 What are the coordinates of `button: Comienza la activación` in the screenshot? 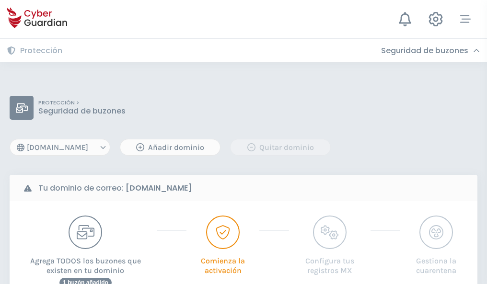 It's located at (223, 245).